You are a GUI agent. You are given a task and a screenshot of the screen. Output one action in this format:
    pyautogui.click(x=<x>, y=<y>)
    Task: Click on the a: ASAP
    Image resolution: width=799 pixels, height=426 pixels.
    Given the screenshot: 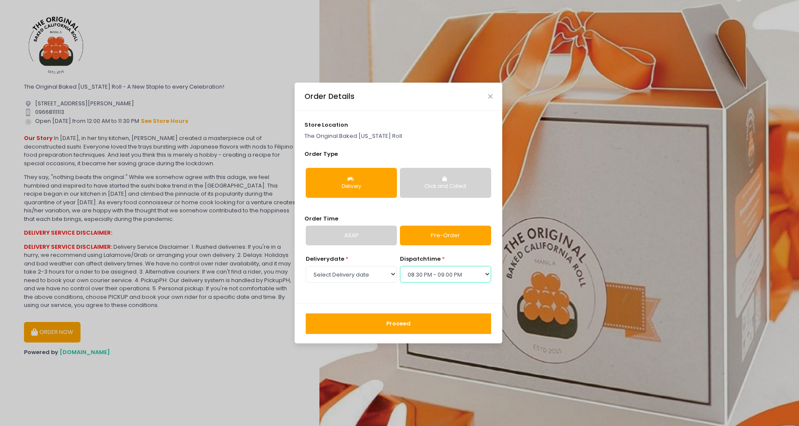 What is the action you would take?
    pyautogui.click(x=351, y=236)
    